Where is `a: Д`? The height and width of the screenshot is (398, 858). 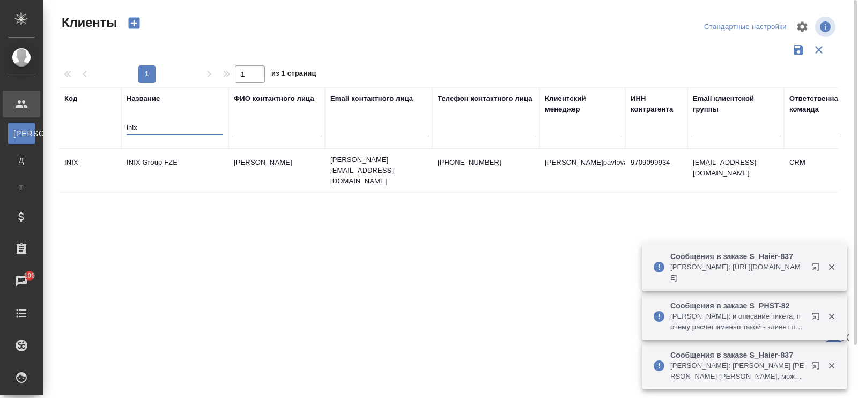 a: Д is located at coordinates (21, 160).